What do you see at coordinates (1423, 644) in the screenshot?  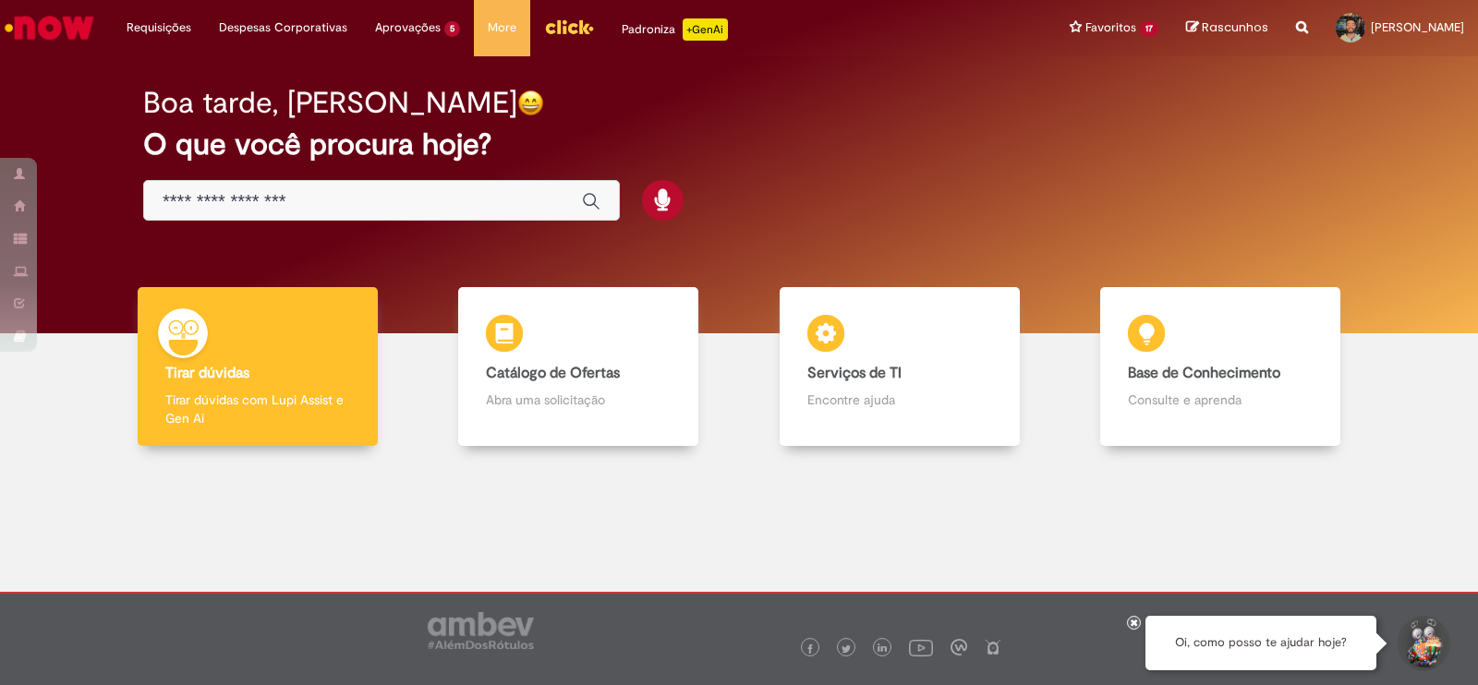 I see `button: Iniciar Conversa de Suporte` at bounding box center [1423, 644].